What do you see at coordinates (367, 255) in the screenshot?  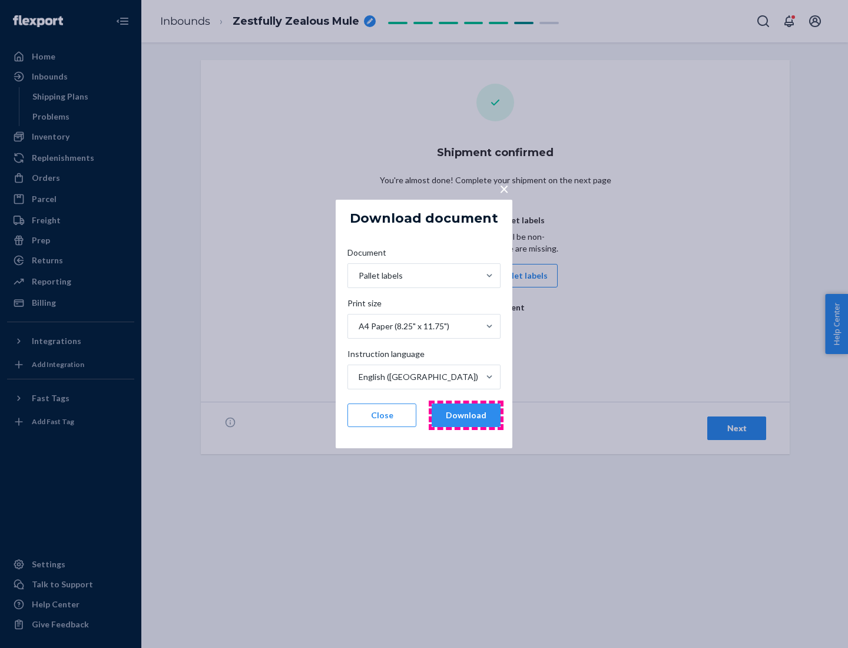 I see `span: Document` at bounding box center [367, 255].